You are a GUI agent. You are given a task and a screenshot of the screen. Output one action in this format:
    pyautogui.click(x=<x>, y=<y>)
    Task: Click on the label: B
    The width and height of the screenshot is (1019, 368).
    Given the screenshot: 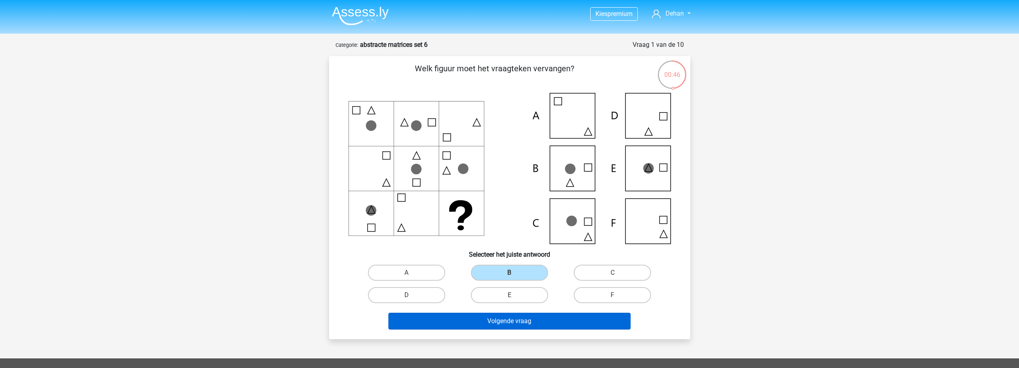 What is the action you would take?
    pyautogui.click(x=509, y=273)
    